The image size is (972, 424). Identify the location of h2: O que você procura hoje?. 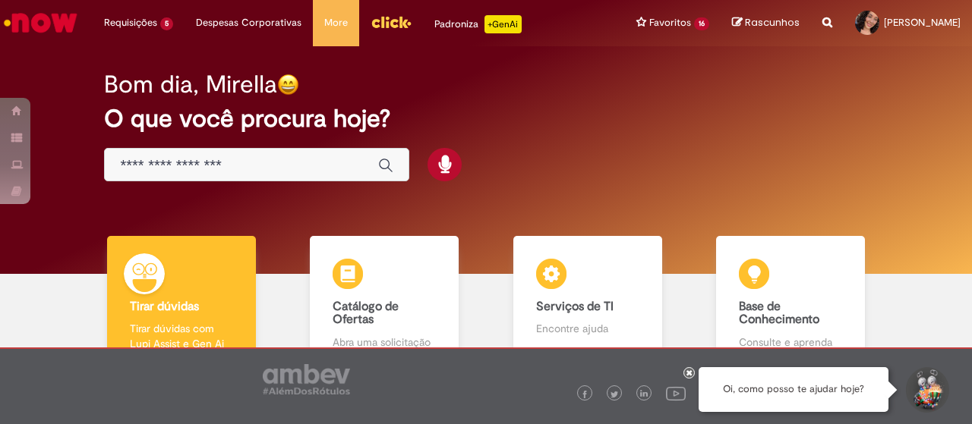
(485, 118).